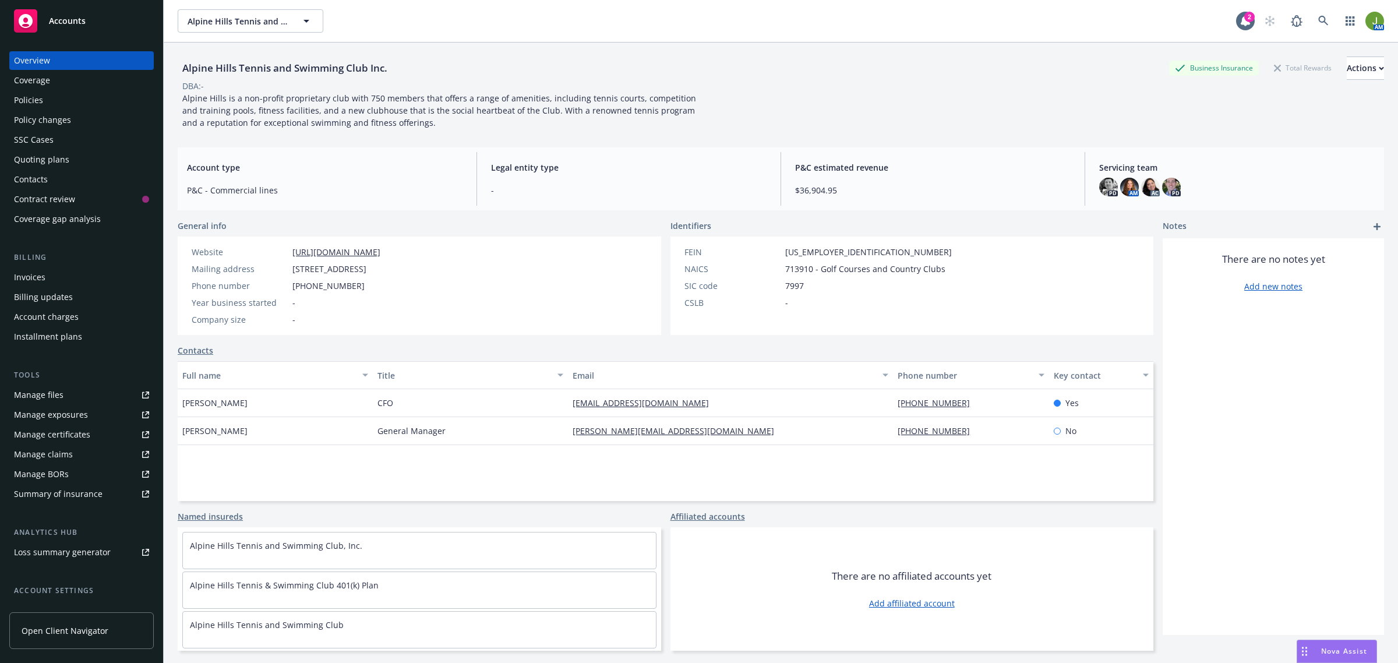  What do you see at coordinates (82, 337) in the screenshot?
I see `a: Installment plans` at bounding box center [82, 337].